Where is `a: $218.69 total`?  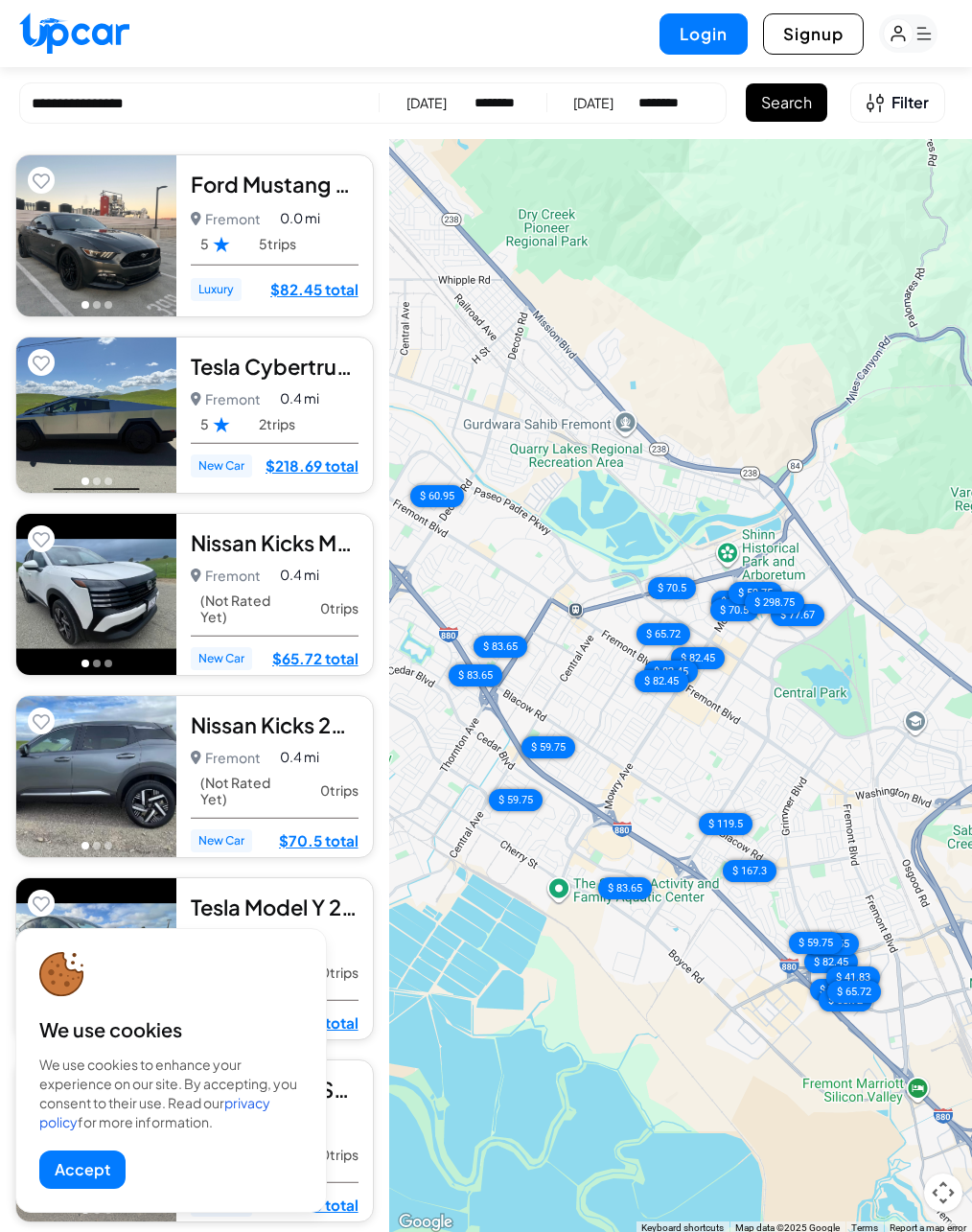
a: $218.69 total is located at coordinates (311, 466).